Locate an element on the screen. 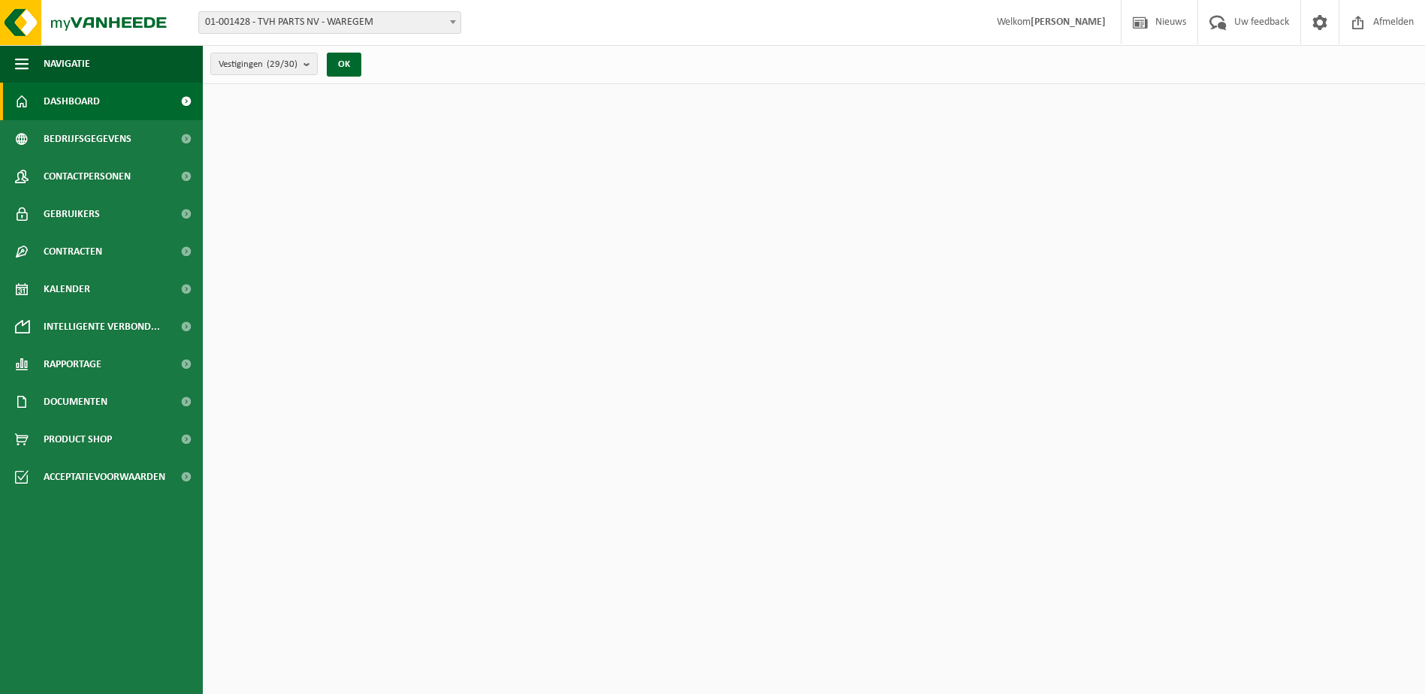 The image size is (1425, 694). span: Acceptatievoorwaarden is located at coordinates (104, 477).